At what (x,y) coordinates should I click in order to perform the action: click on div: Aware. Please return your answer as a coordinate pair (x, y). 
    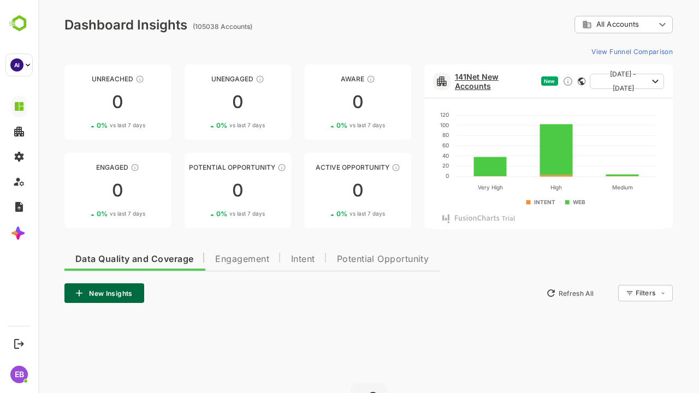
    Looking at the image, I should click on (320, 79).